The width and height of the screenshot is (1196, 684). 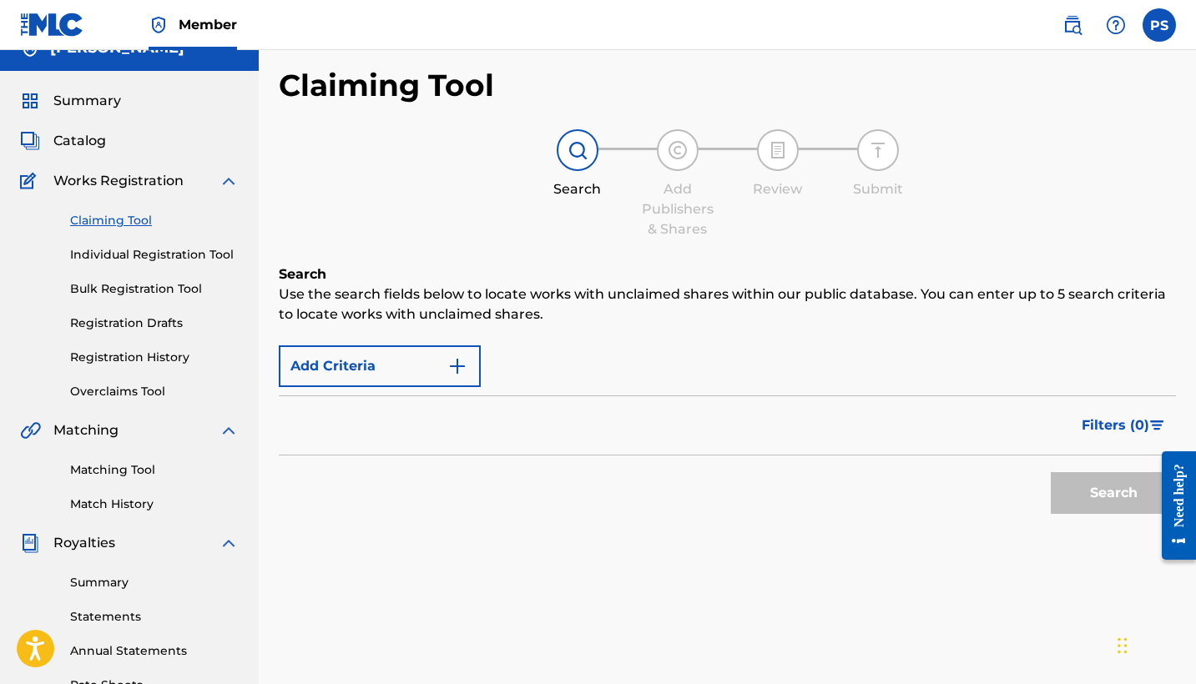 I want to click on p: Use the search fields below to locate works with unclaimed shares within our public database. You..., so click(x=727, y=305).